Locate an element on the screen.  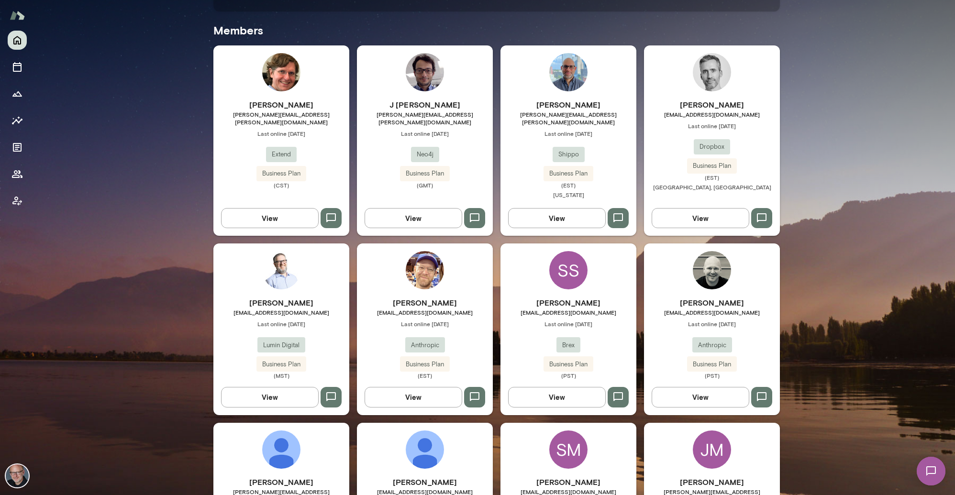
img: Michael Sellitto is located at coordinates (281, 450).